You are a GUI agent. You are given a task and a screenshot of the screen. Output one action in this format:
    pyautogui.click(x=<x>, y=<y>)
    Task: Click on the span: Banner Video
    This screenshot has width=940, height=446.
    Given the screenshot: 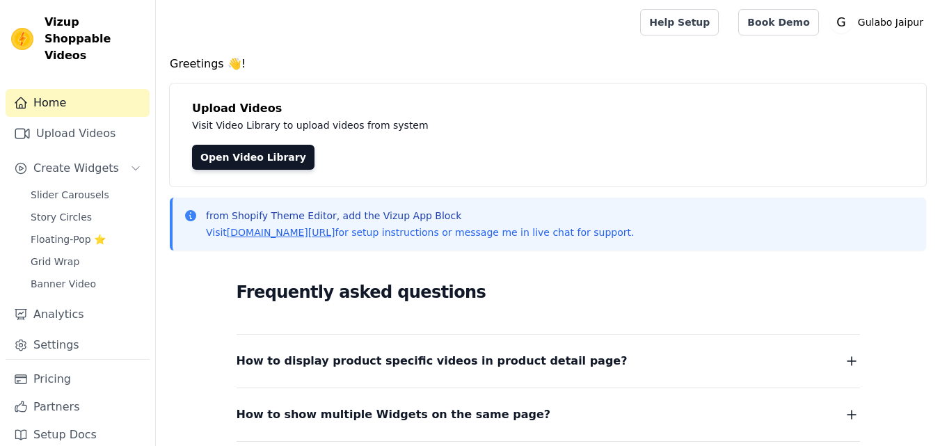 What is the action you would take?
    pyautogui.click(x=63, y=284)
    